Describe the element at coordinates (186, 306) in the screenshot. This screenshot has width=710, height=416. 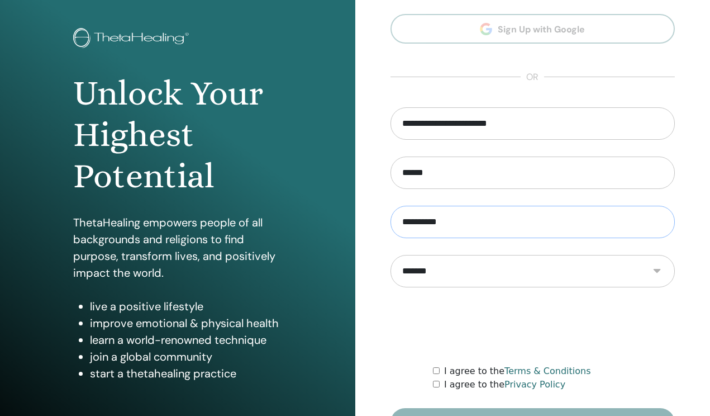
I see `li: live a positive lifestyle` at that location.